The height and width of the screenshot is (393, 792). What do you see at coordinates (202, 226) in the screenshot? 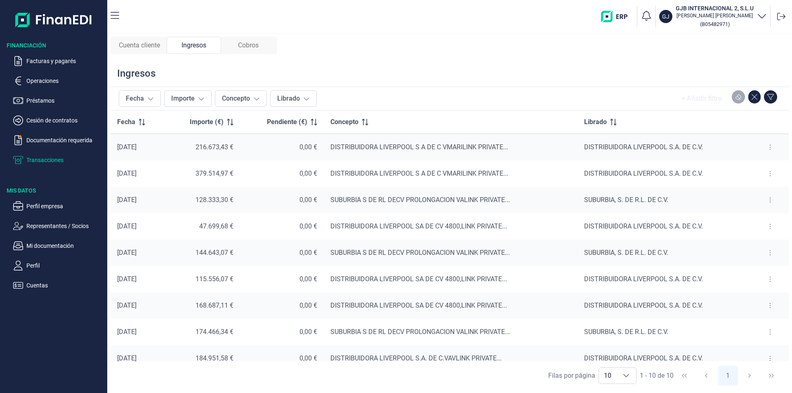
I see `div: 47.699,68 €` at bounding box center [202, 226].